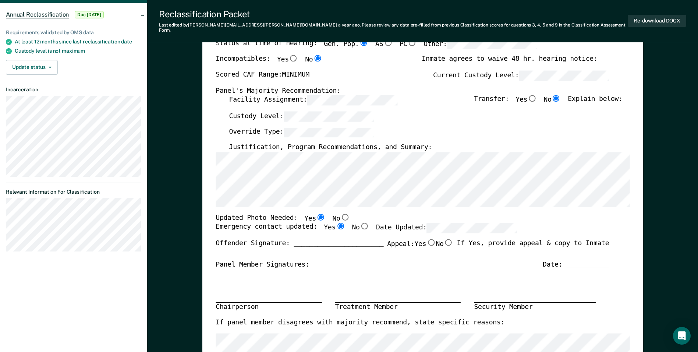  Describe the element at coordinates (352, 100) in the screenshot. I see `input: Facility Assignment:` at that location.